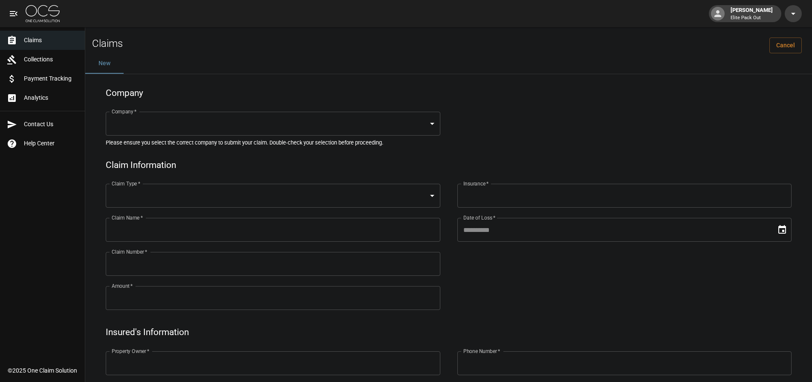 The width and height of the screenshot is (812, 382). Describe the element at coordinates (124, 111) in the screenshot. I see `label: Company` at that location.